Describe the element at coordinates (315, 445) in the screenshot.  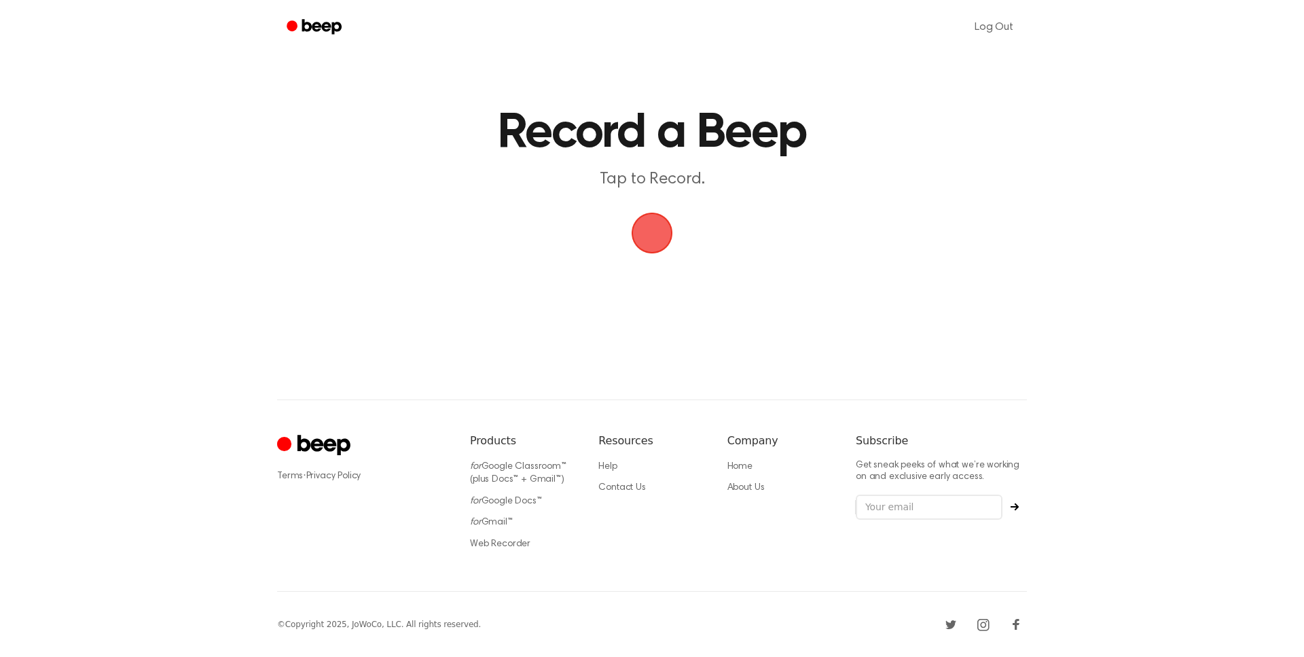
I see `a: Cruip` at that location.